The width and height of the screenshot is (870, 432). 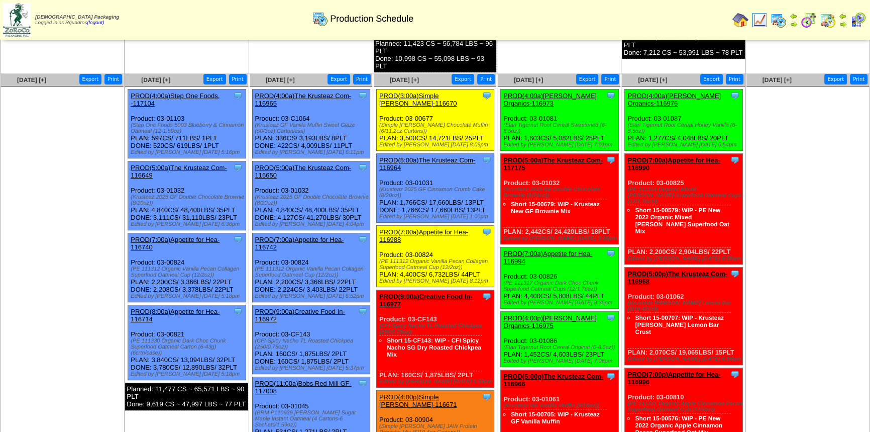 What do you see at coordinates (435, 339) in the screenshot?
I see `div: Product: 03-CF143 PLAN: 160CS / 1,875LBS / 2PLT` at bounding box center [435, 339].